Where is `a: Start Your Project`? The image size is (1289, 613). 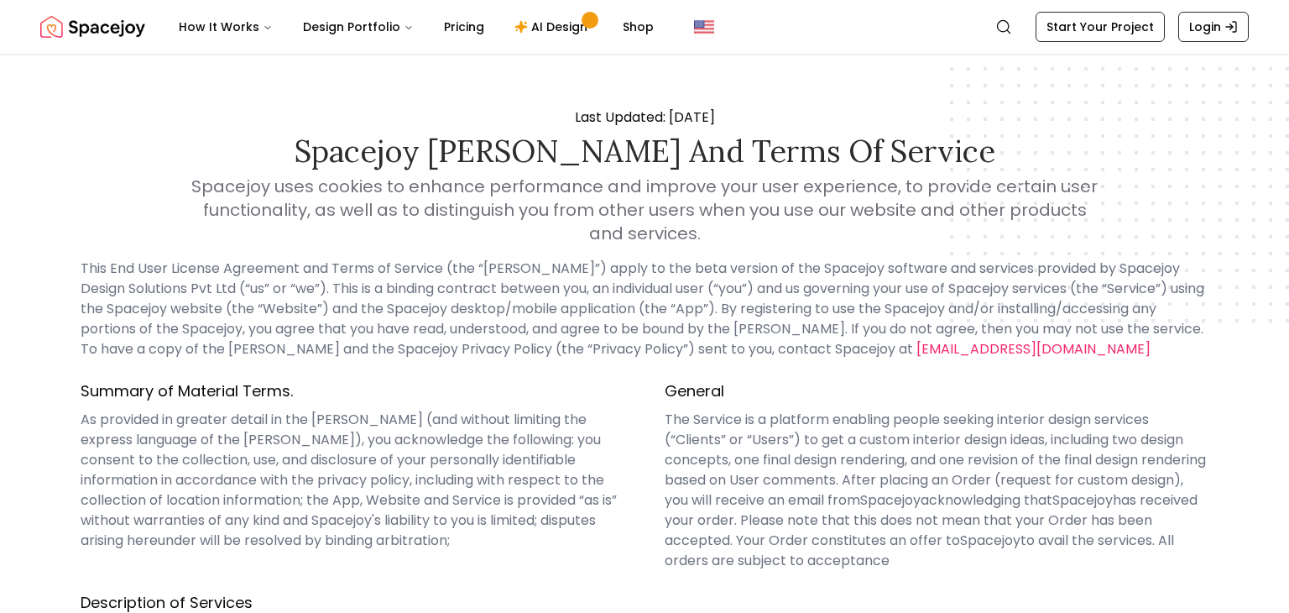
a: Start Your Project is located at coordinates (1100, 27).